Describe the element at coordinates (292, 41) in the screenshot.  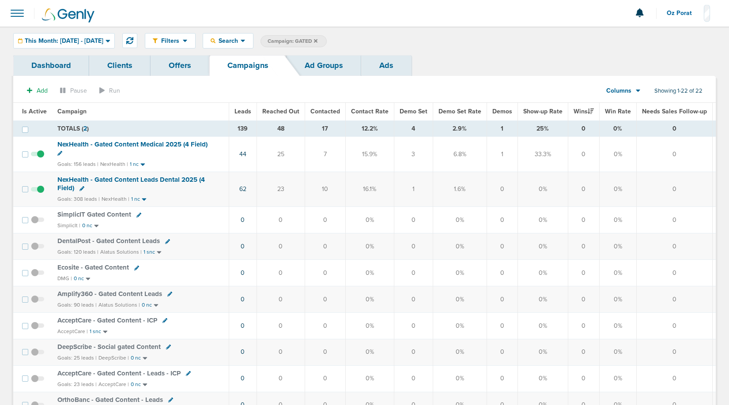
I see `span: Campaign: GATED` at that location.